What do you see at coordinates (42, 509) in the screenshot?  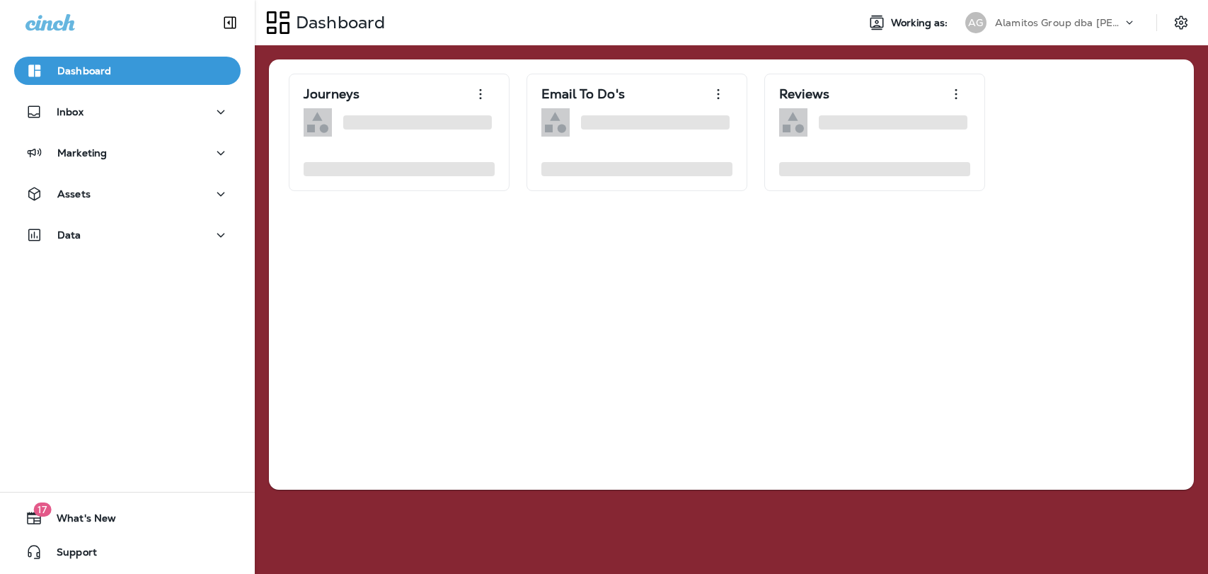 I see `span: 17` at bounding box center [42, 509].